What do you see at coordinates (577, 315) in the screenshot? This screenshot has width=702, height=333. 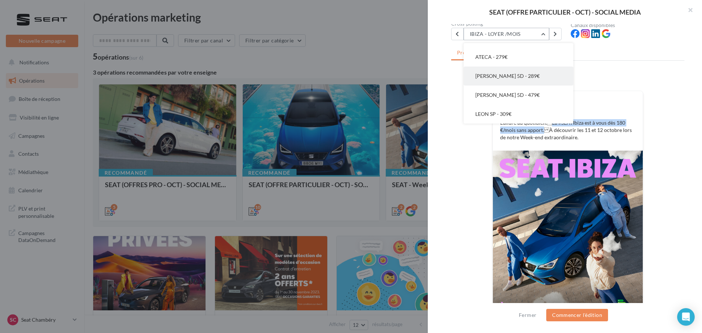 I see `button: Commencer l'édition` at bounding box center [577, 315].